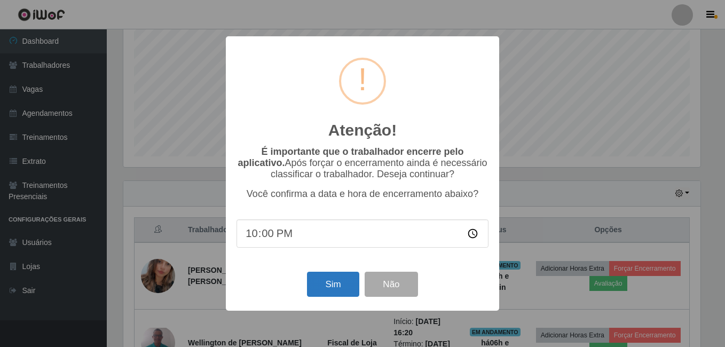 Image resolution: width=725 pixels, height=347 pixels. I want to click on h2: Atenção!, so click(363, 130).